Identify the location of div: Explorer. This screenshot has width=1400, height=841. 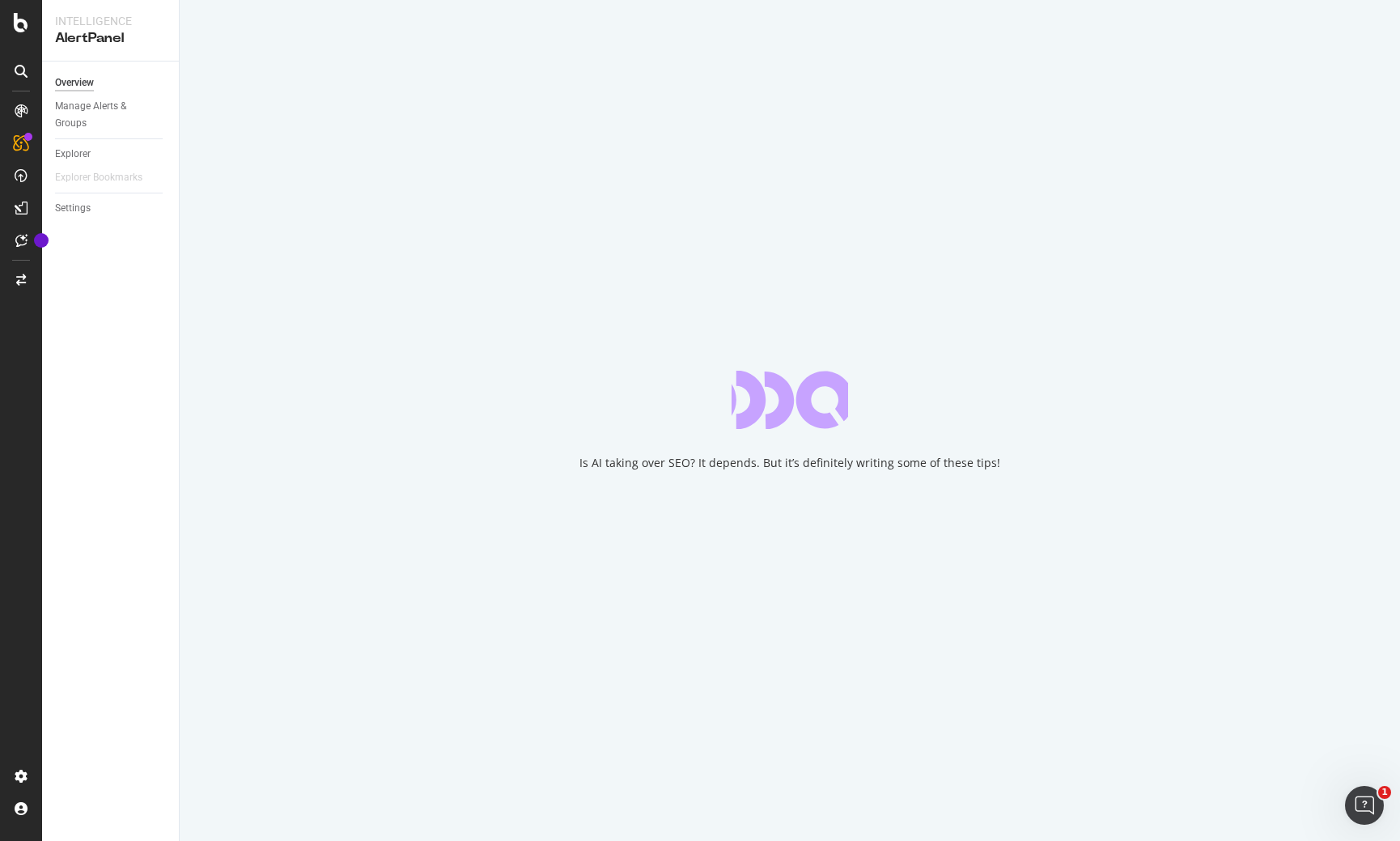
(73, 154).